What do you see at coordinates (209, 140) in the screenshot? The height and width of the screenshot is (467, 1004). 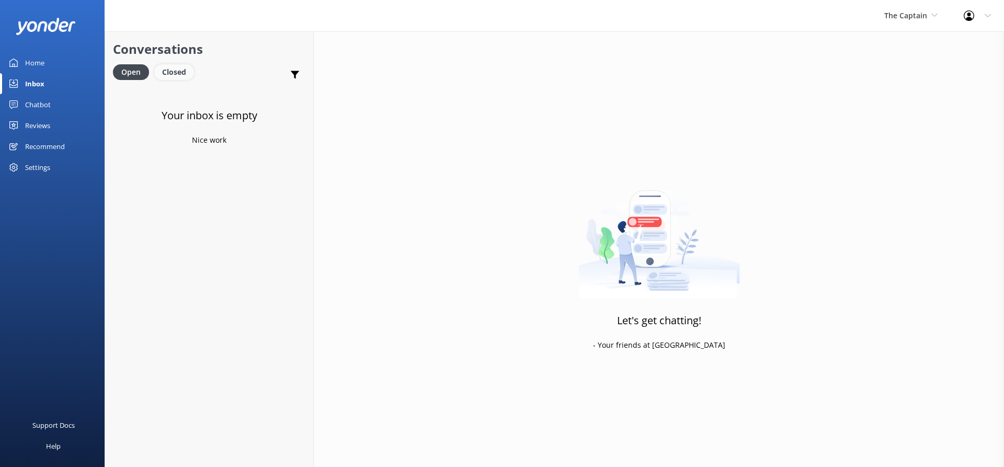 I see `p: Nice work` at bounding box center [209, 140].